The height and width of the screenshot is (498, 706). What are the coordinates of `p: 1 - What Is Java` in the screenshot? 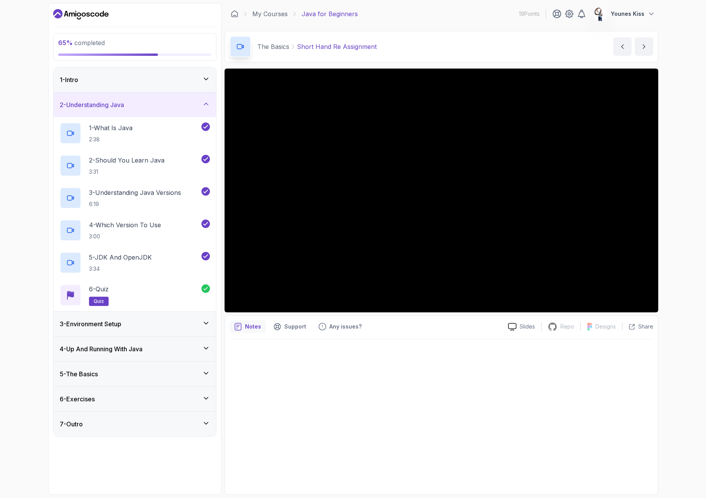 It's located at (111, 128).